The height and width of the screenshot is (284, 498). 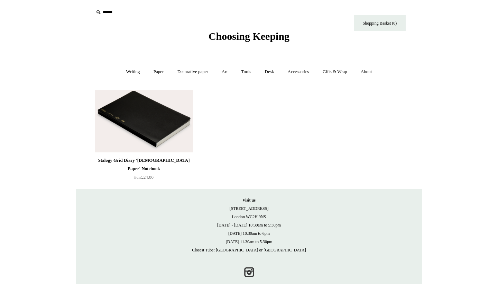 What do you see at coordinates (138, 177) in the screenshot?
I see `span: from` at bounding box center [138, 177].